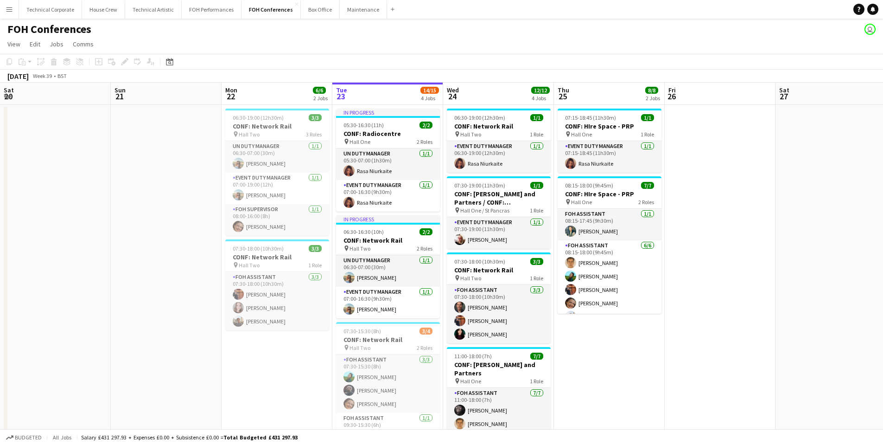  I want to click on app-job-card: In progress05:30-16:30 (11h)2/2CONF: Radiocentre Hall One2 RolesUN Duty Manager1/105:30-07:00 (1h..., so click(388, 160).